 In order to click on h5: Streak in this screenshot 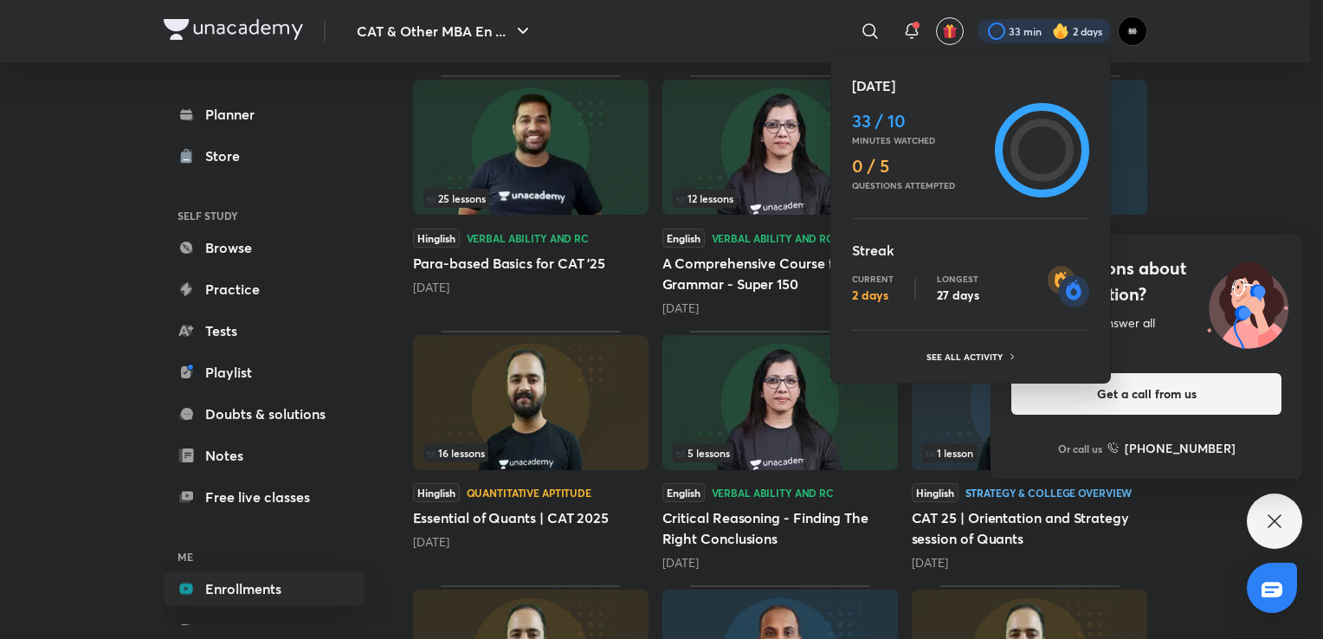, I will do `click(971, 250)`.